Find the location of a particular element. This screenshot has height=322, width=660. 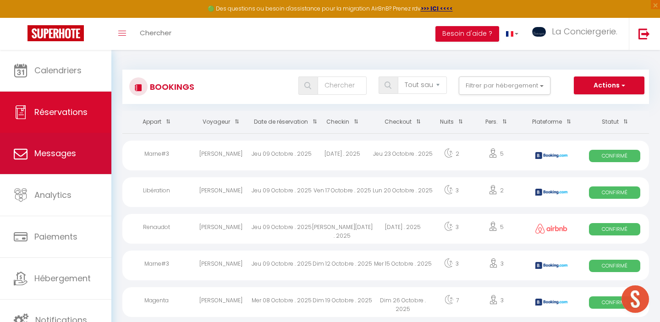

th: Sort by status is located at coordinates (614, 122).